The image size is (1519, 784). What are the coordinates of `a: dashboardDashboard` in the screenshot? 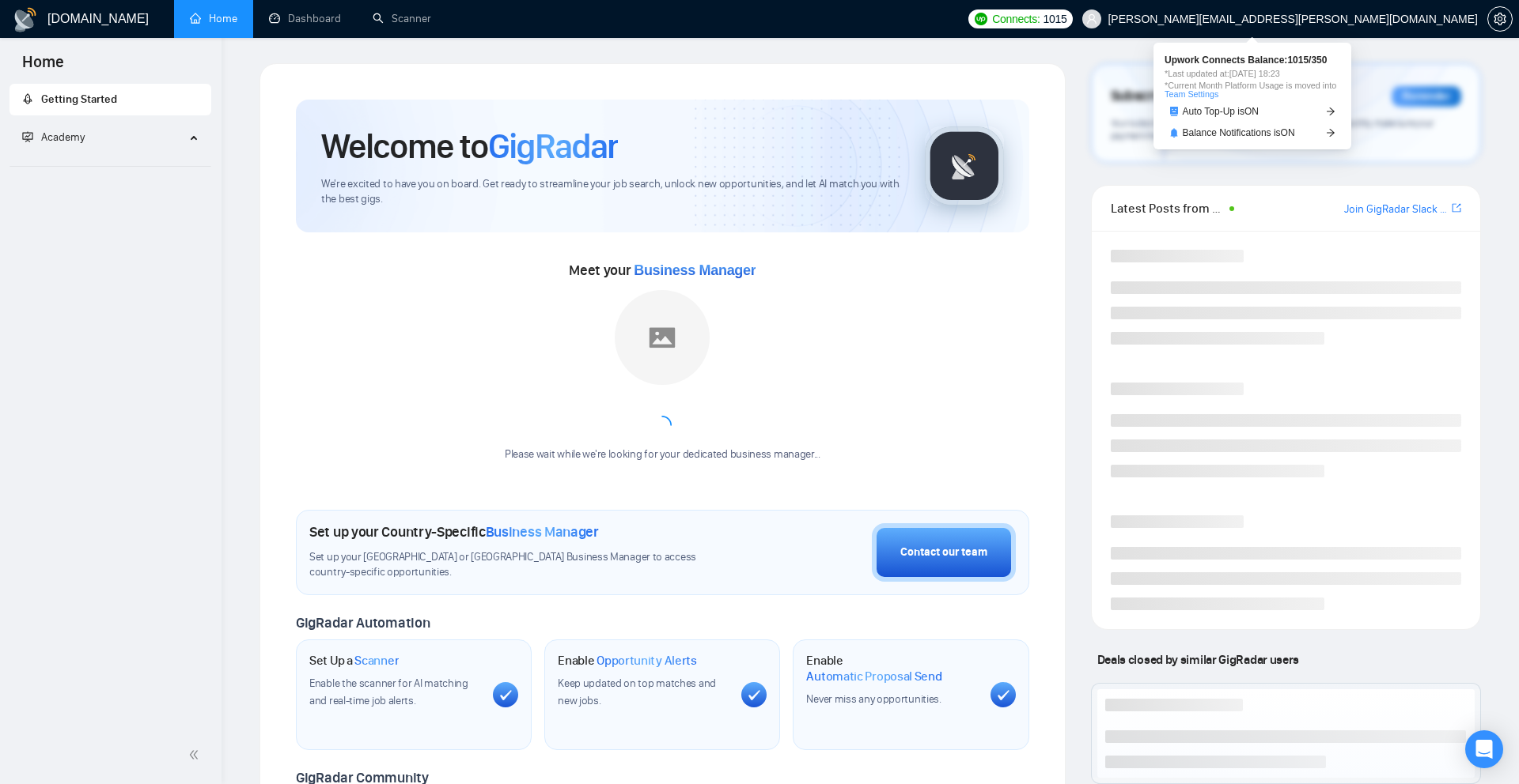 It's located at (305, 18).